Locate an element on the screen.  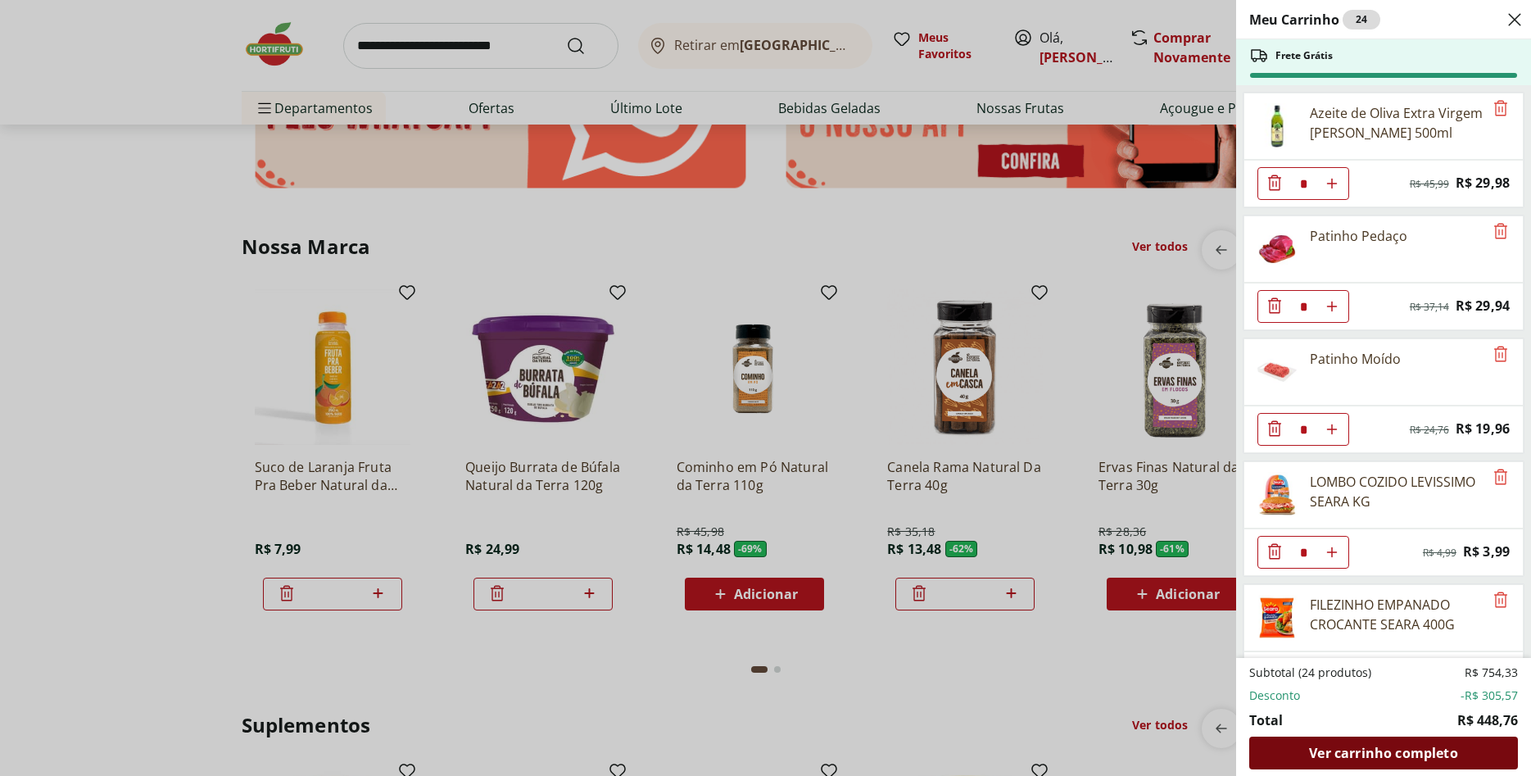
img: Patinho Moído is located at coordinates (1277, 372).